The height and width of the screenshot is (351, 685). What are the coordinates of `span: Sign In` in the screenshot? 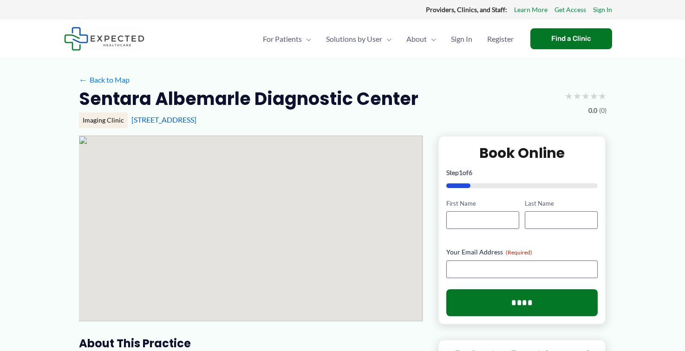 It's located at (462, 39).